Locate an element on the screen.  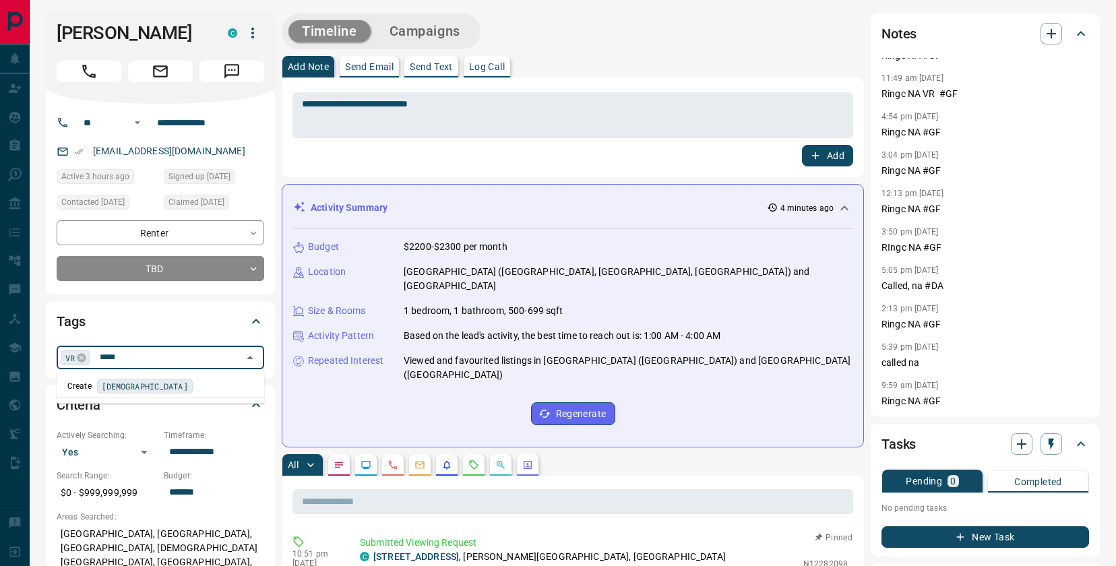
p: Budget is located at coordinates (323, 247).